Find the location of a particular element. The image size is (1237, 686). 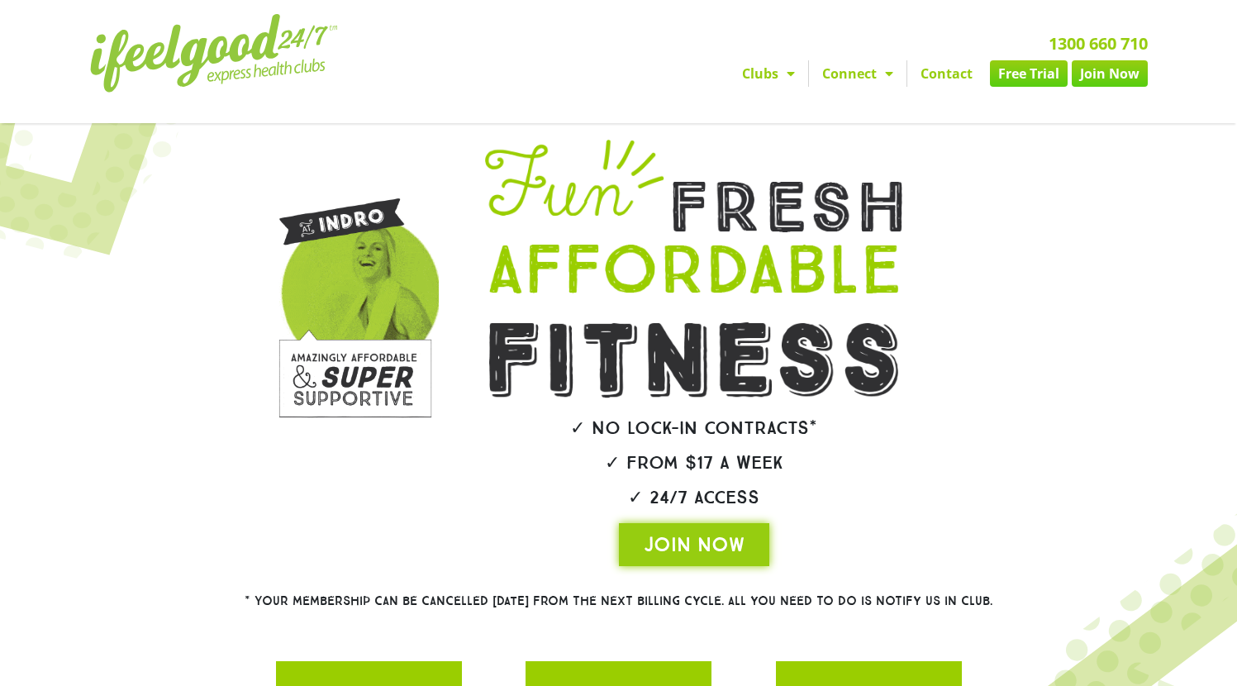

a: JOIN NOW is located at coordinates (694, 545).